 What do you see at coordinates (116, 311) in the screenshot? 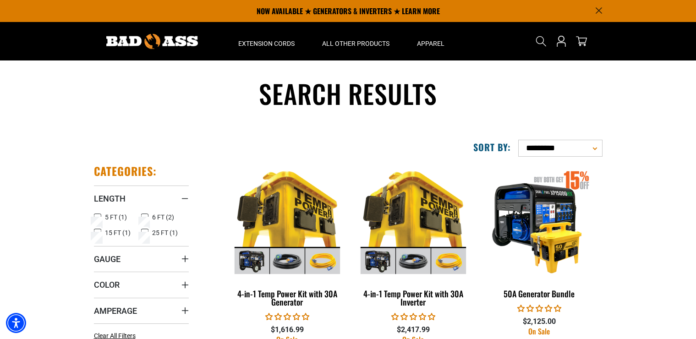
I see `span: Amperage` at bounding box center [116, 311].